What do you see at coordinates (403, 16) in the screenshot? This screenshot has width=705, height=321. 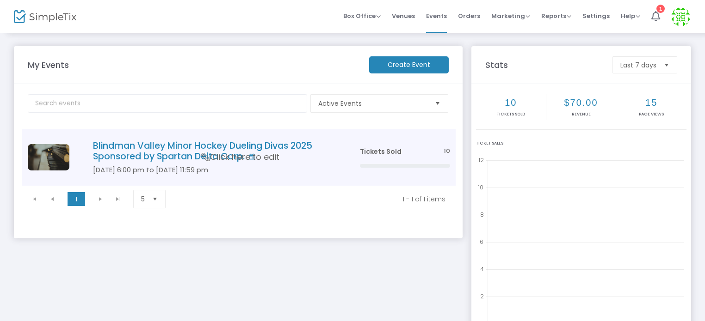 I see `span: Venues` at bounding box center [403, 16].